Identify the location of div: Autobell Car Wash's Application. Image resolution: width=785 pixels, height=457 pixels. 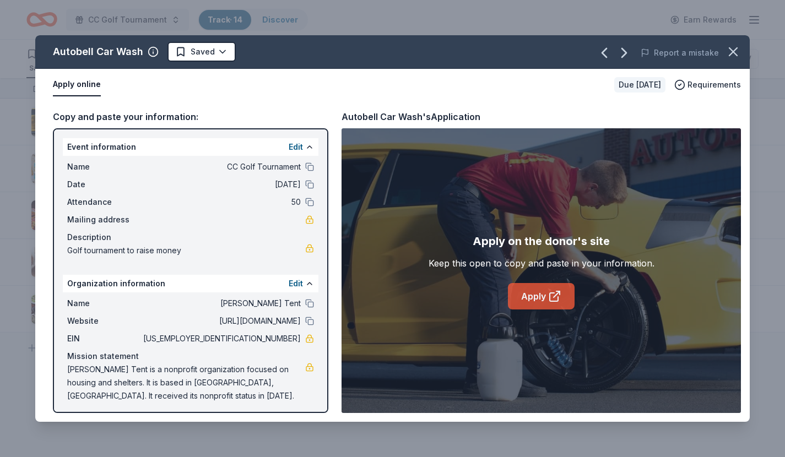
(411, 117).